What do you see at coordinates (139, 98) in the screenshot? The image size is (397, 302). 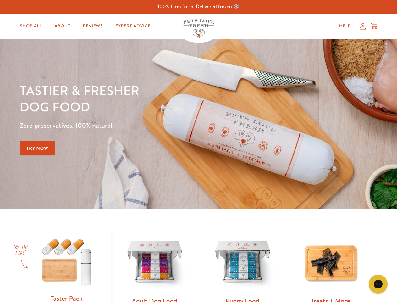 I see `h1: Tastier & fresher dog food` at bounding box center [139, 98].